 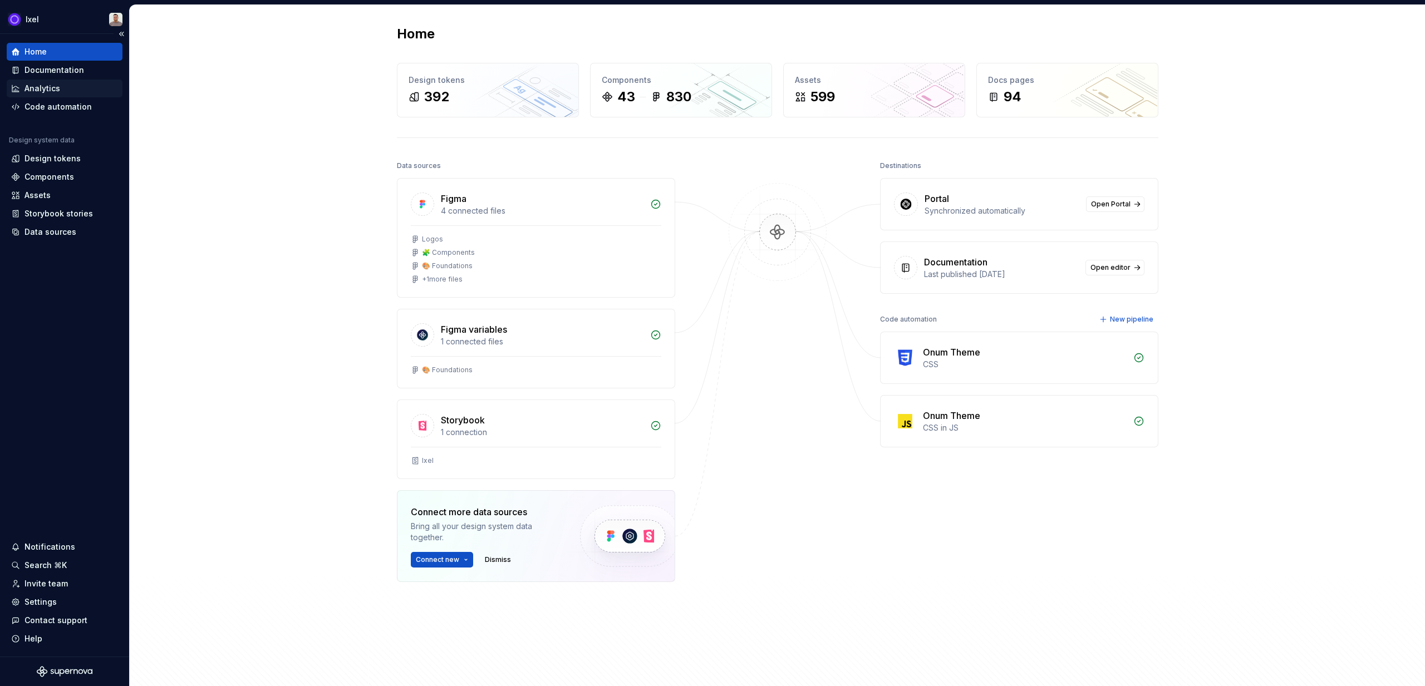 I want to click on a: Home, so click(x=65, y=52).